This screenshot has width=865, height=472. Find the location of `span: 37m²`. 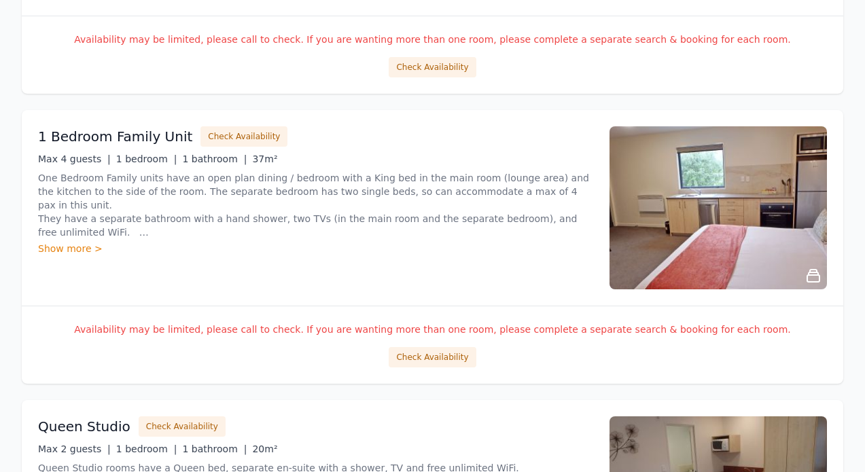

span: 37m² is located at coordinates (264, 159).